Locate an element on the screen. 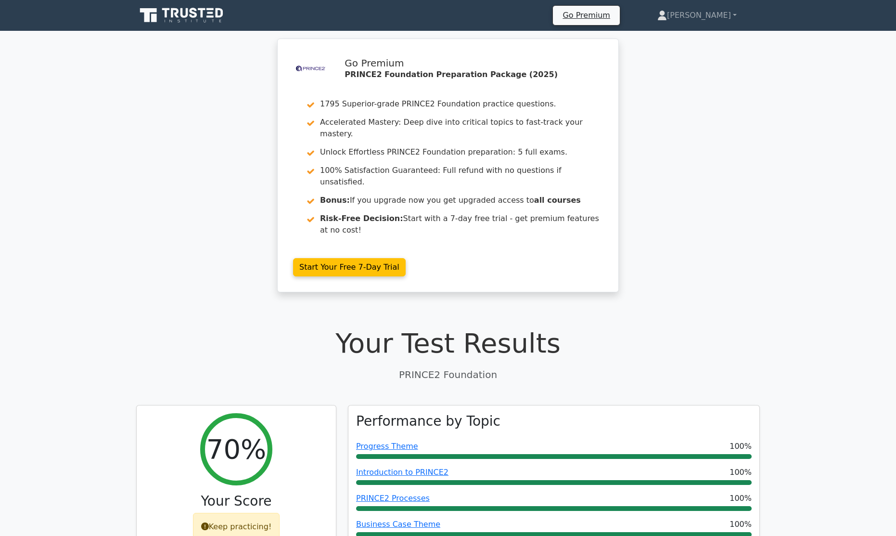 Image resolution: width=896 pixels, height=536 pixels. h2: 70% is located at coordinates (236, 449).